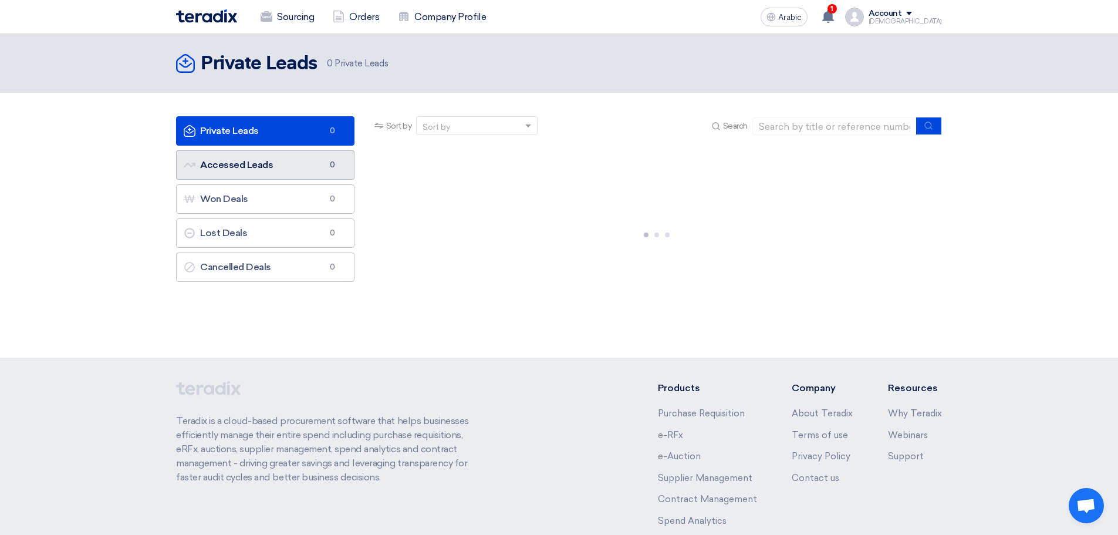 The width and height of the screenshot is (1118, 535). What do you see at coordinates (1086, 505) in the screenshot?
I see `div: Open chat` at bounding box center [1086, 505].